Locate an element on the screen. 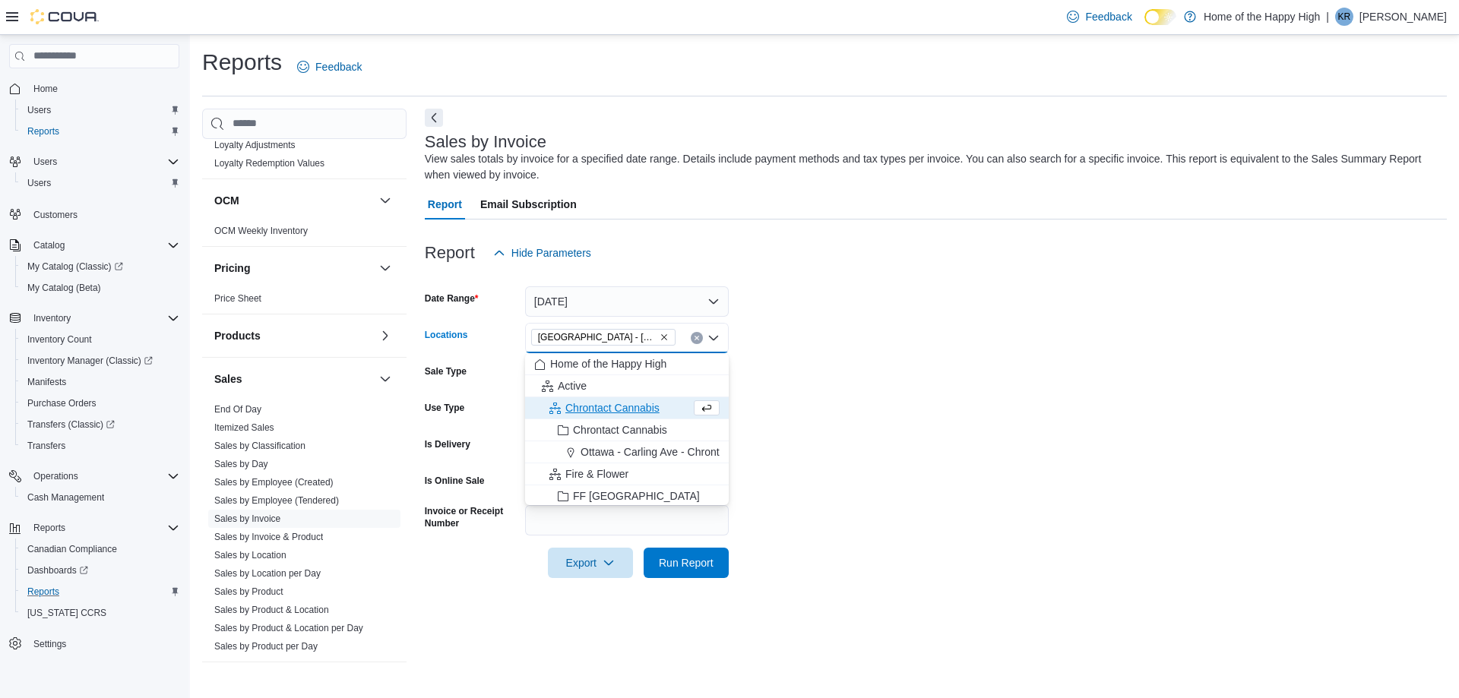  button: Reports is located at coordinates (100, 131).